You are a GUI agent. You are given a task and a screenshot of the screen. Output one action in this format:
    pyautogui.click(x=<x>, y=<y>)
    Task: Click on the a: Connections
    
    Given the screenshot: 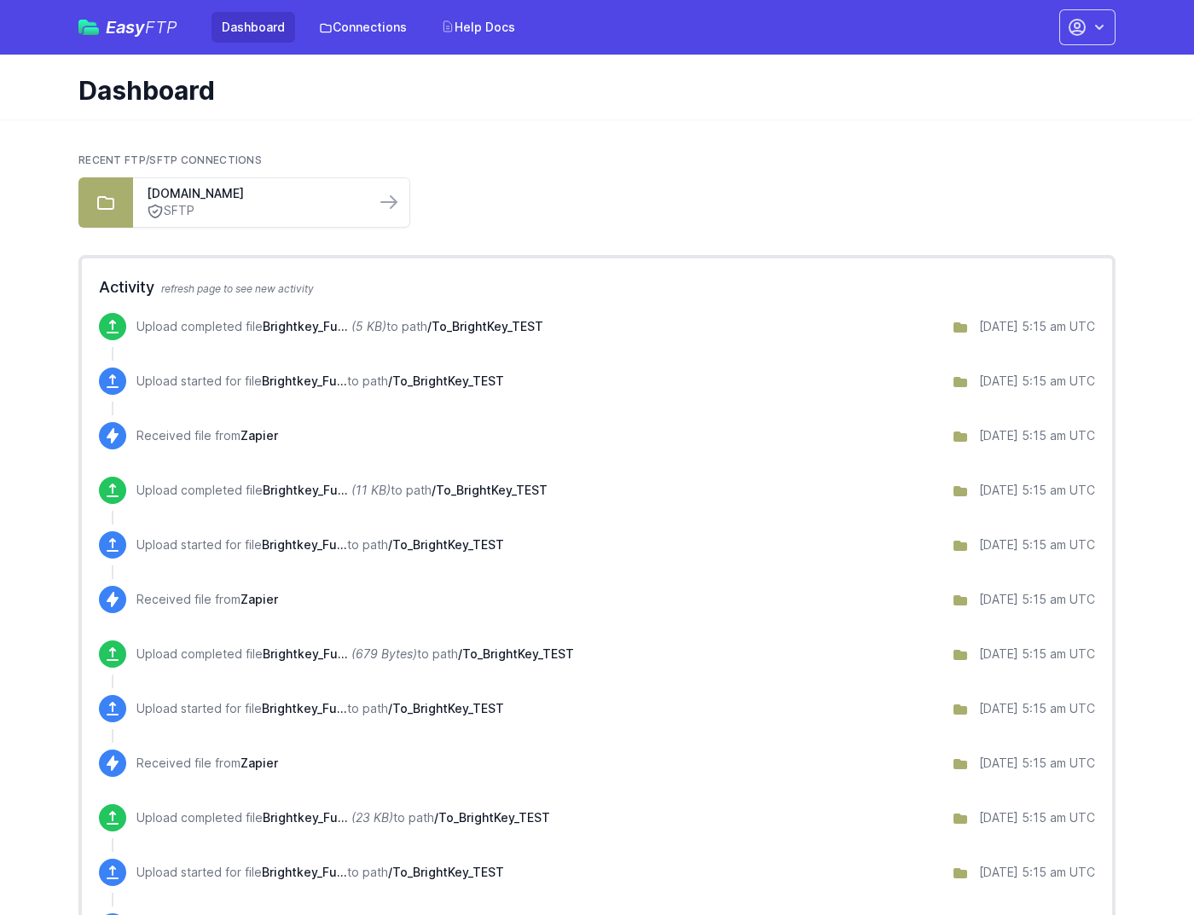 What is the action you would take?
    pyautogui.click(x=363, y=27)
    